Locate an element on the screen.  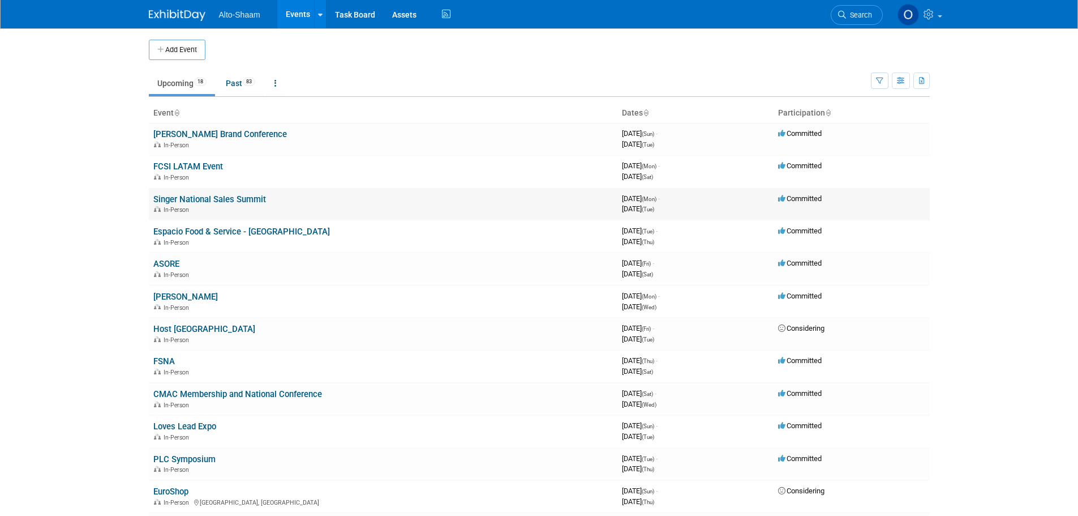
a: ASORE is located at coordinates (166, 264).